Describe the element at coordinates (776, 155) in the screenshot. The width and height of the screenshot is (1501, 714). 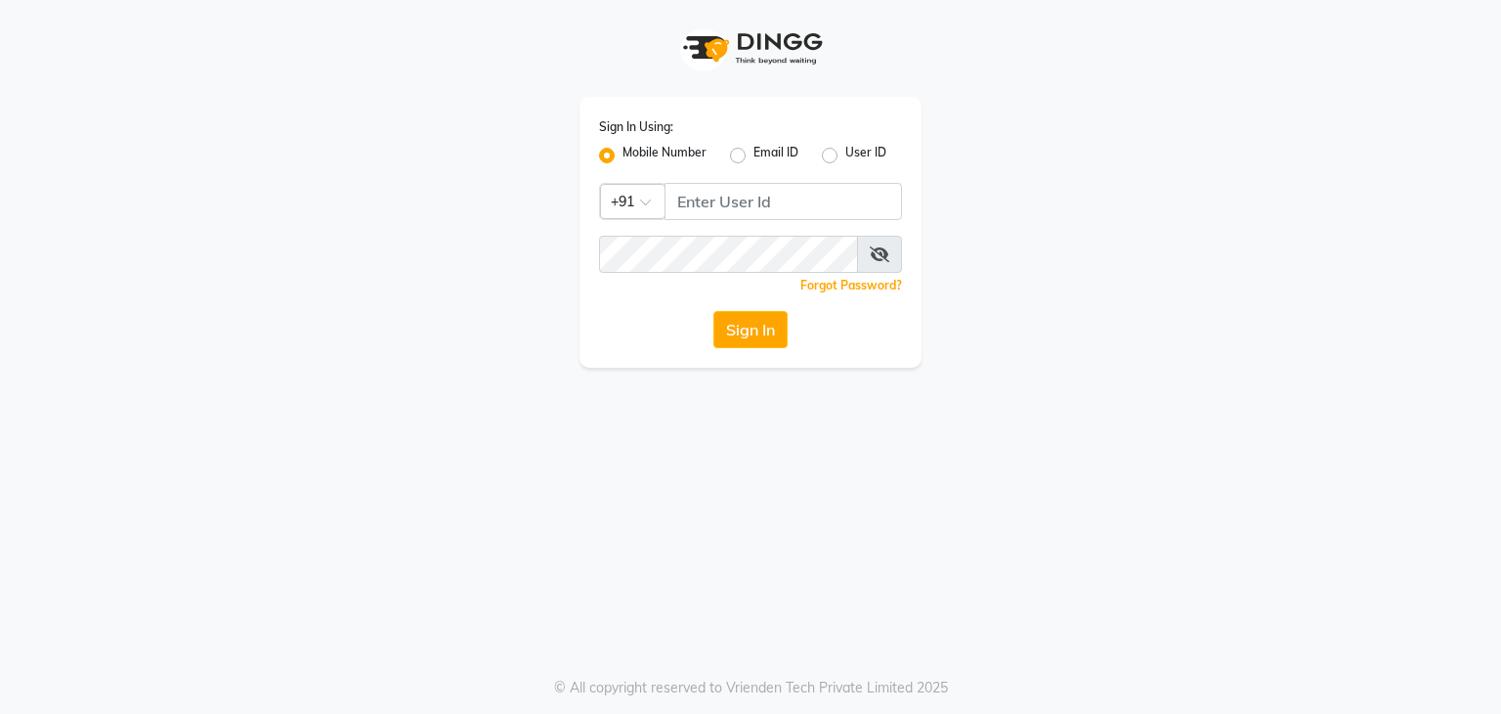
I see `label: Email ID` at that location.